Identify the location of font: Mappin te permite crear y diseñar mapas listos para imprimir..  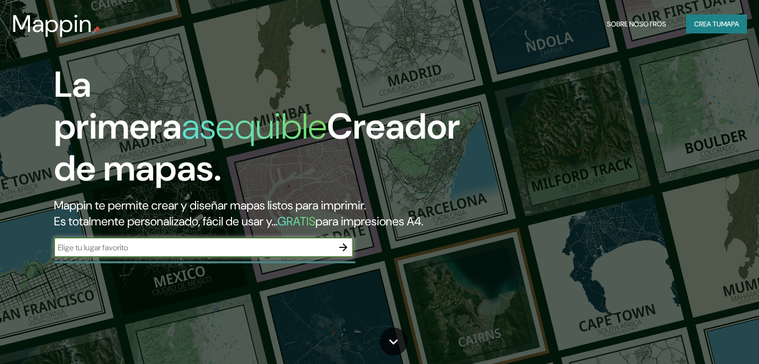
(210, 205).